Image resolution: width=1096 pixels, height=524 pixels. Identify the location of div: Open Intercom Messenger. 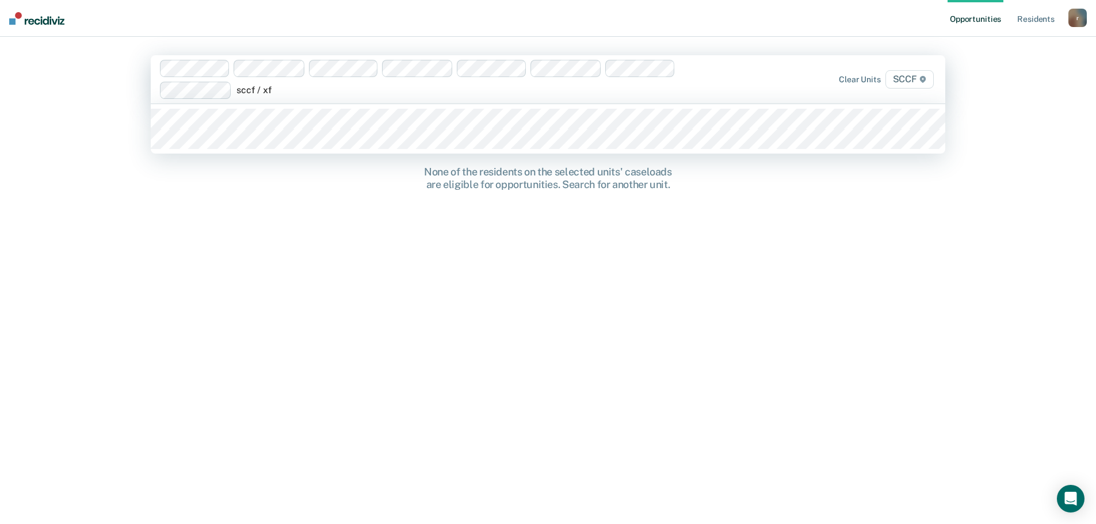
(1070, 499).